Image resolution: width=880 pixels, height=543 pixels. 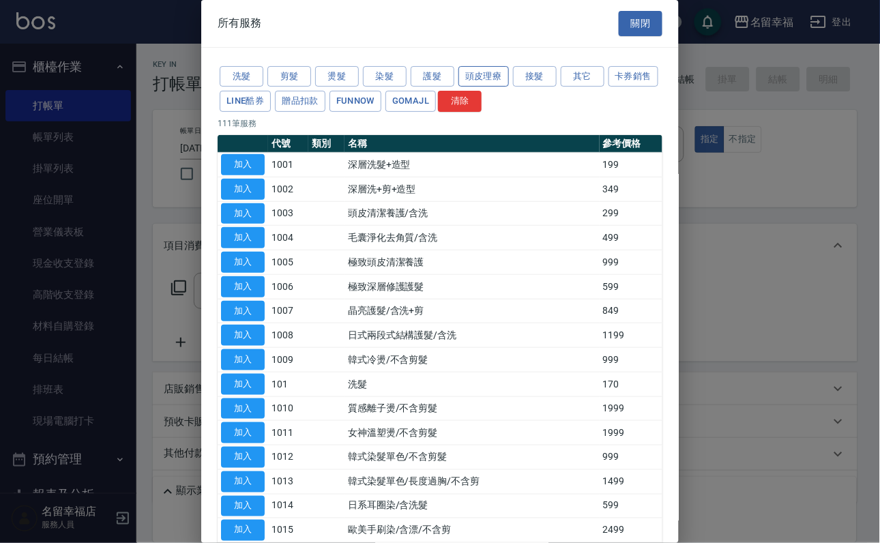 I want to click on button: LINE酷券, so click(x=245, y=101).